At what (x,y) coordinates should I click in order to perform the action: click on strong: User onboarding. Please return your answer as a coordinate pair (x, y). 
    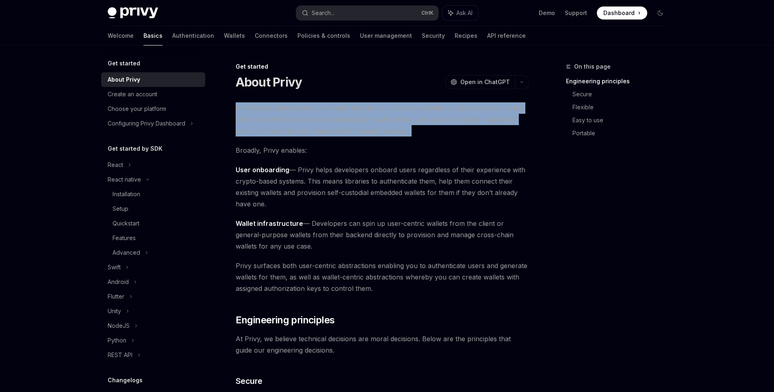
    Looking at the image, I should click on (262, 170).